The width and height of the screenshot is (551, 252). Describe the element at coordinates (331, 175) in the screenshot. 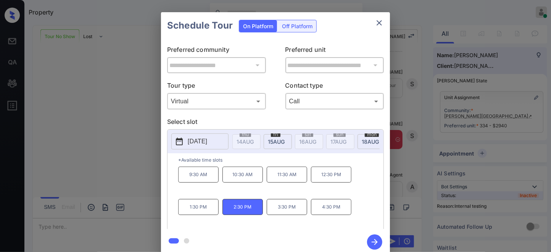

I see `p: 12:30 PM` at that location.